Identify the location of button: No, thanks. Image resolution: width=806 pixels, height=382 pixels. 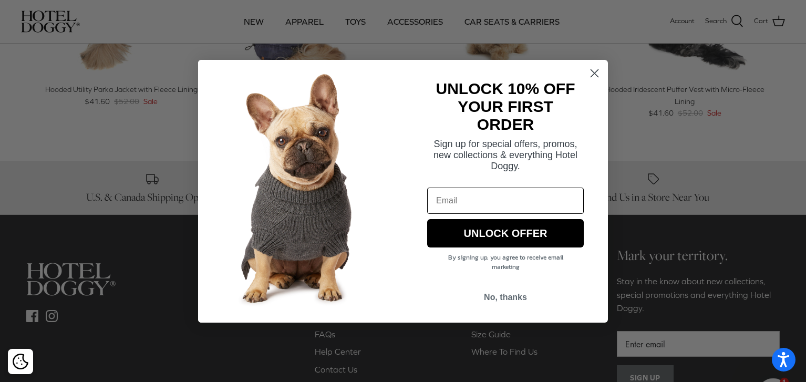
(505, 297).